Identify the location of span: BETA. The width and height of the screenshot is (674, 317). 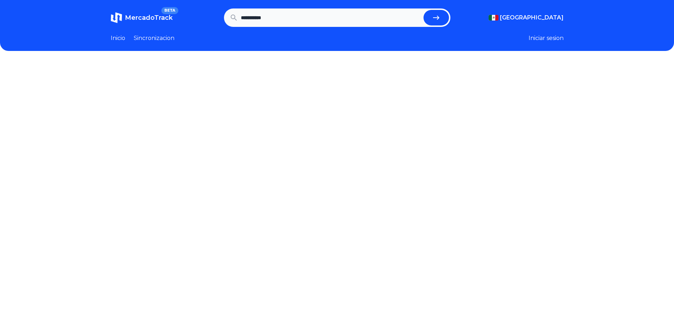
(169, 11).